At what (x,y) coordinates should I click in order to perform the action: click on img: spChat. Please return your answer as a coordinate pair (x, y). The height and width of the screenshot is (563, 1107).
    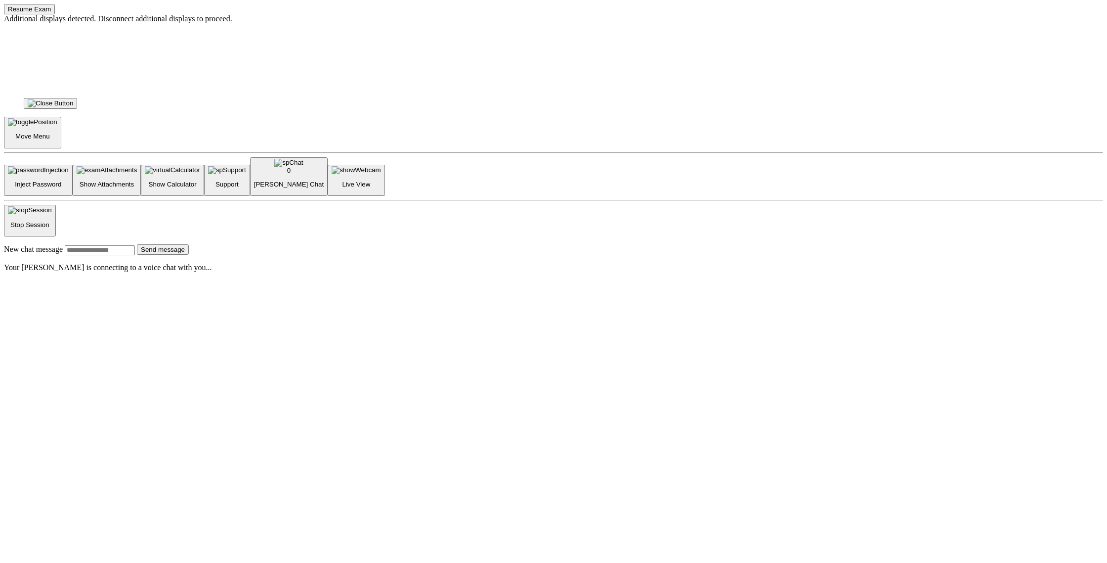
    Looking at the image, I should click on (289, 163).